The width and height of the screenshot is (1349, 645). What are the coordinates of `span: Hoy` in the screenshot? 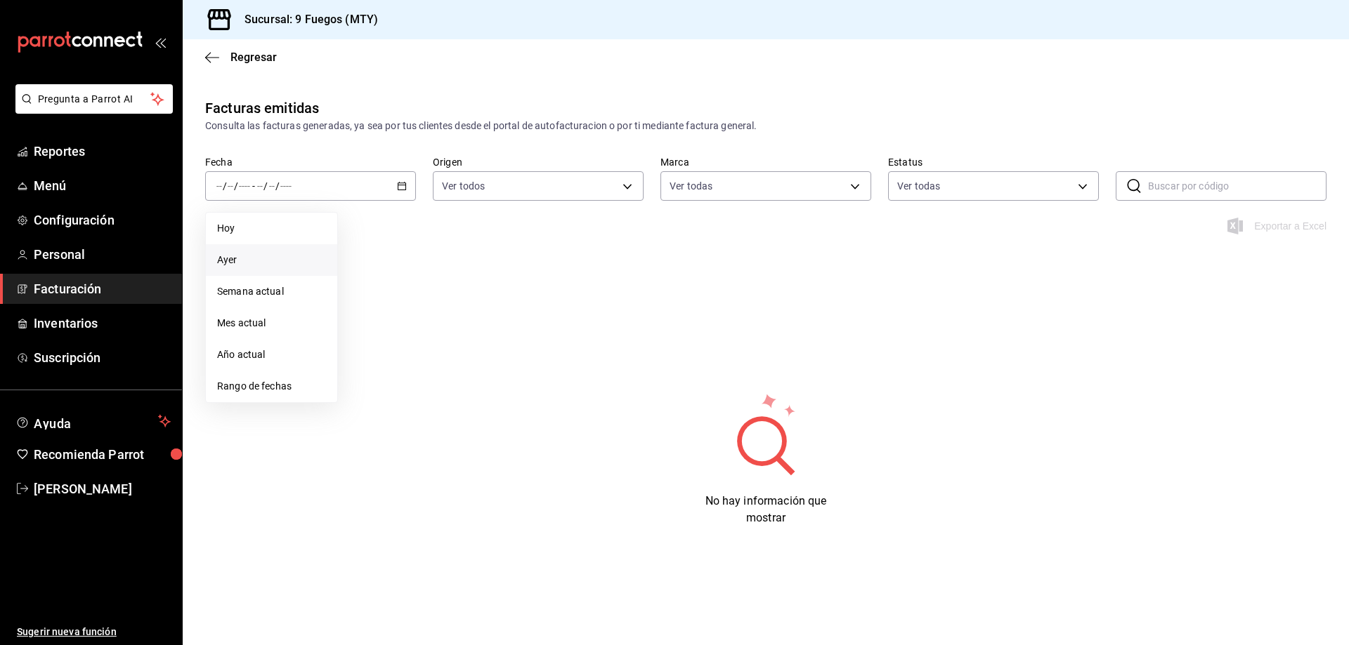 It's located at (271, 228).